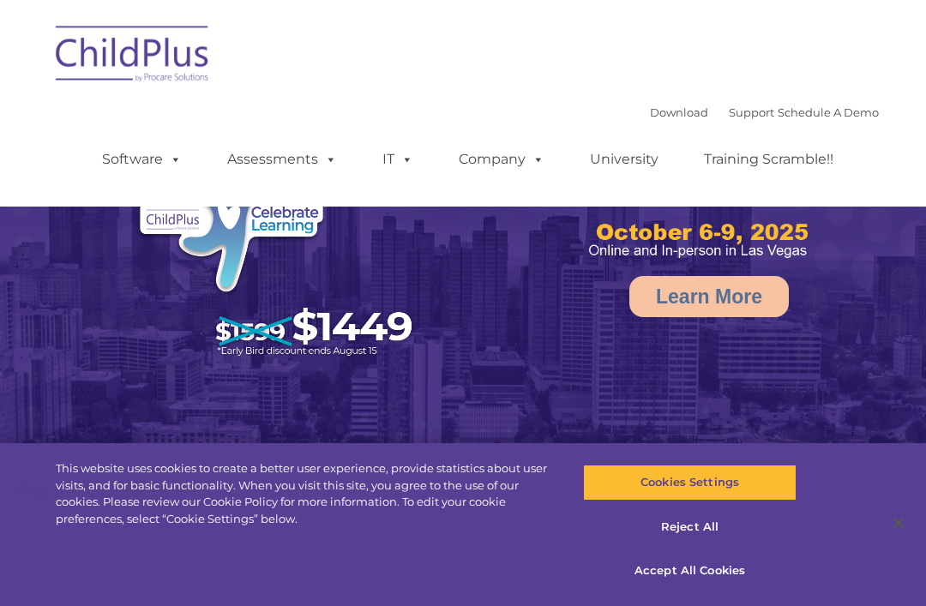 The height and width of the screenshot is (606, 926). Describe the element at coordinates (689, 483) in the screenshot. I see `button: Cookies Settings` at that location.